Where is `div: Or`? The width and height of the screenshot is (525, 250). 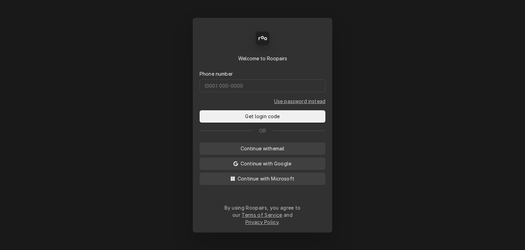 div: Or is located at coordinates (263, 130).